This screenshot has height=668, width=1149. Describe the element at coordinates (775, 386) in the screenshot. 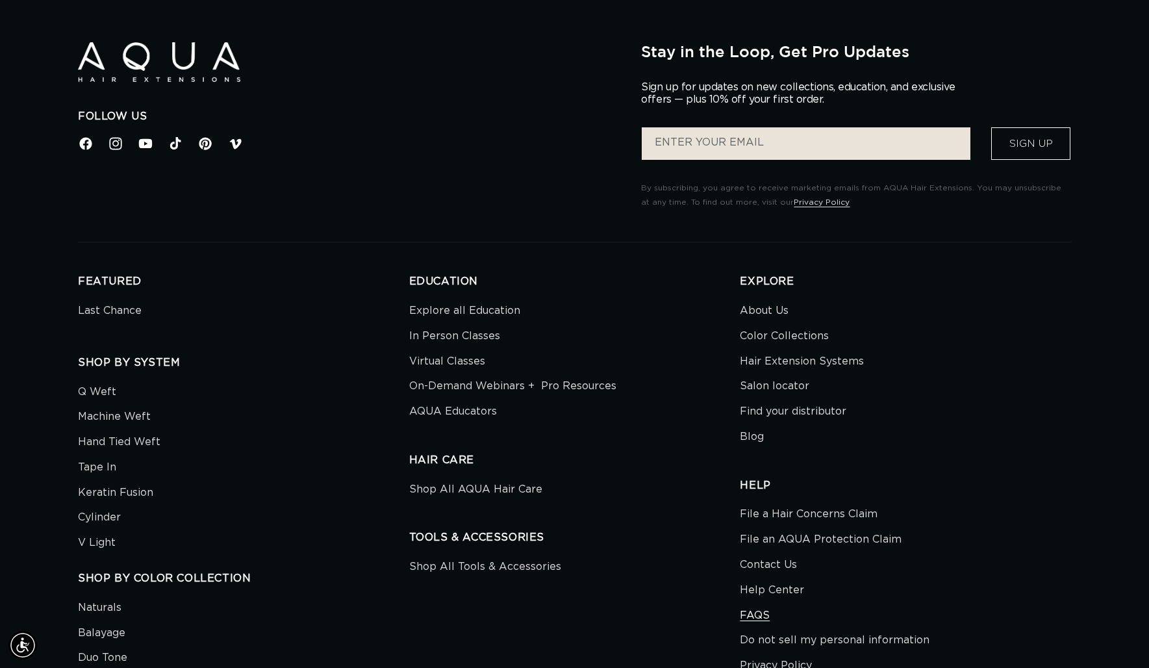

I see `a: Salon locator` at that location.